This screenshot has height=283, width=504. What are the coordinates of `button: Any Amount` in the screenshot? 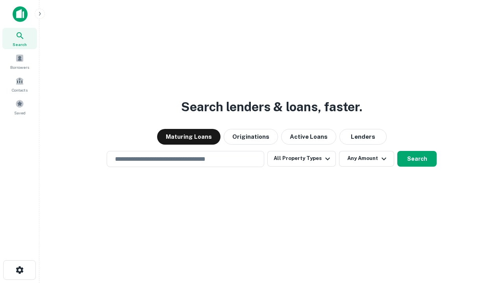 It's located at (366, 159).